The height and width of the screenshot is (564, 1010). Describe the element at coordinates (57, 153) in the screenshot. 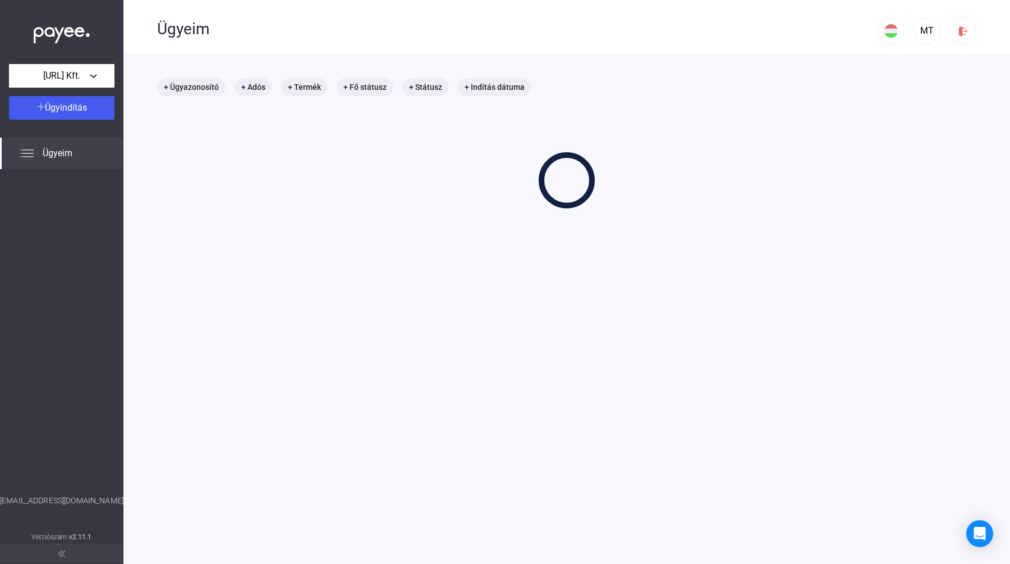

I see `span: Ügyeim` at that location.